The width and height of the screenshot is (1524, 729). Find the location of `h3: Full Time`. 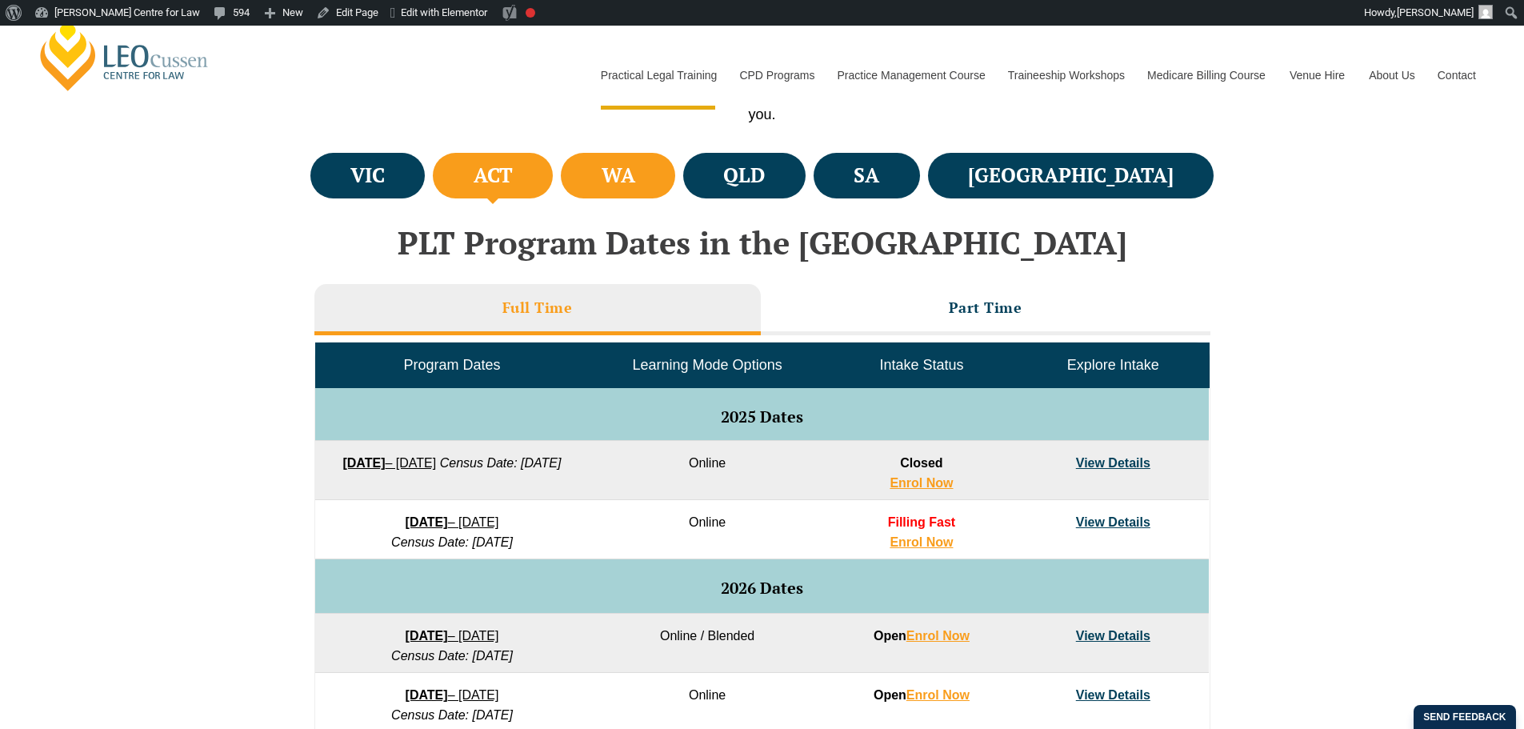

h3: Full Time is located at coordinates (538, 307).